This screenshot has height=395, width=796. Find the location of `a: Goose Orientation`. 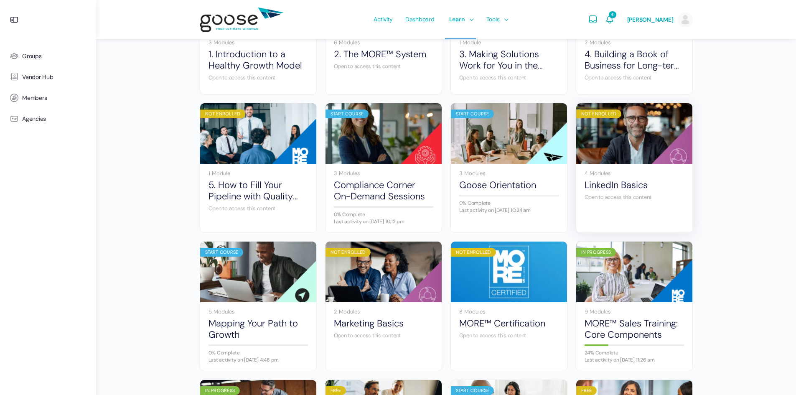

a: Goose Orientation is located at coordinates (509, 185).